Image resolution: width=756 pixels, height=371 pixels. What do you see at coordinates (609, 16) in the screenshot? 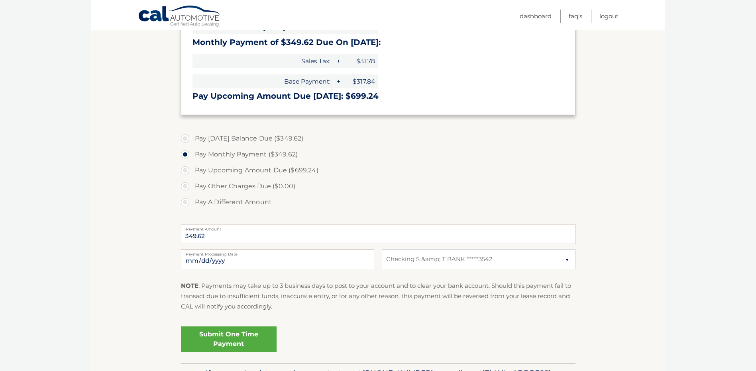
I see `a: Logout` at bounding box center [609, 16].